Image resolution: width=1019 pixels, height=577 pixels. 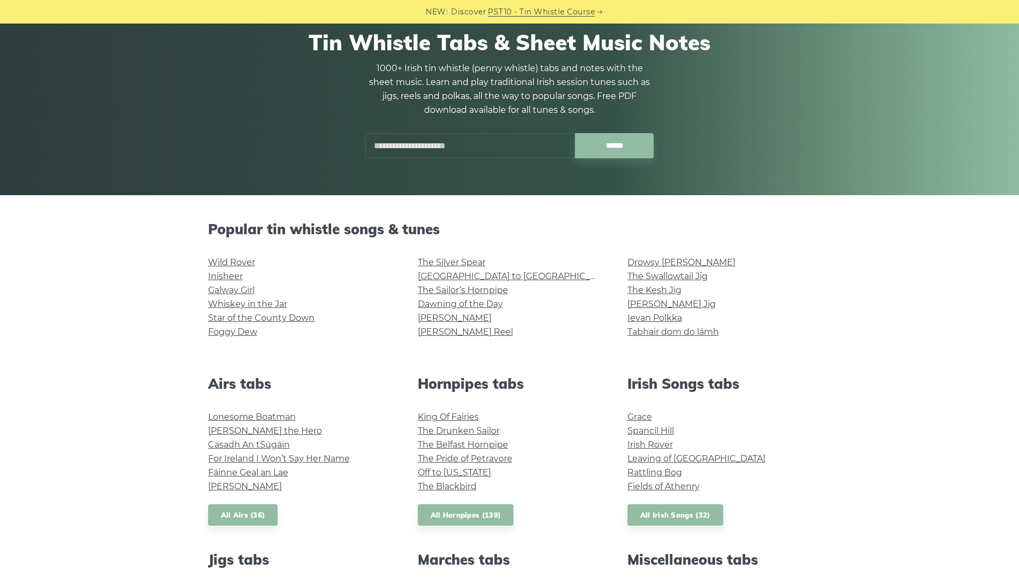 What do you see at coordinates (252, 417) in the screenshot?
I see `a: Lonesome Boatman` at bounding box center [252, 417].